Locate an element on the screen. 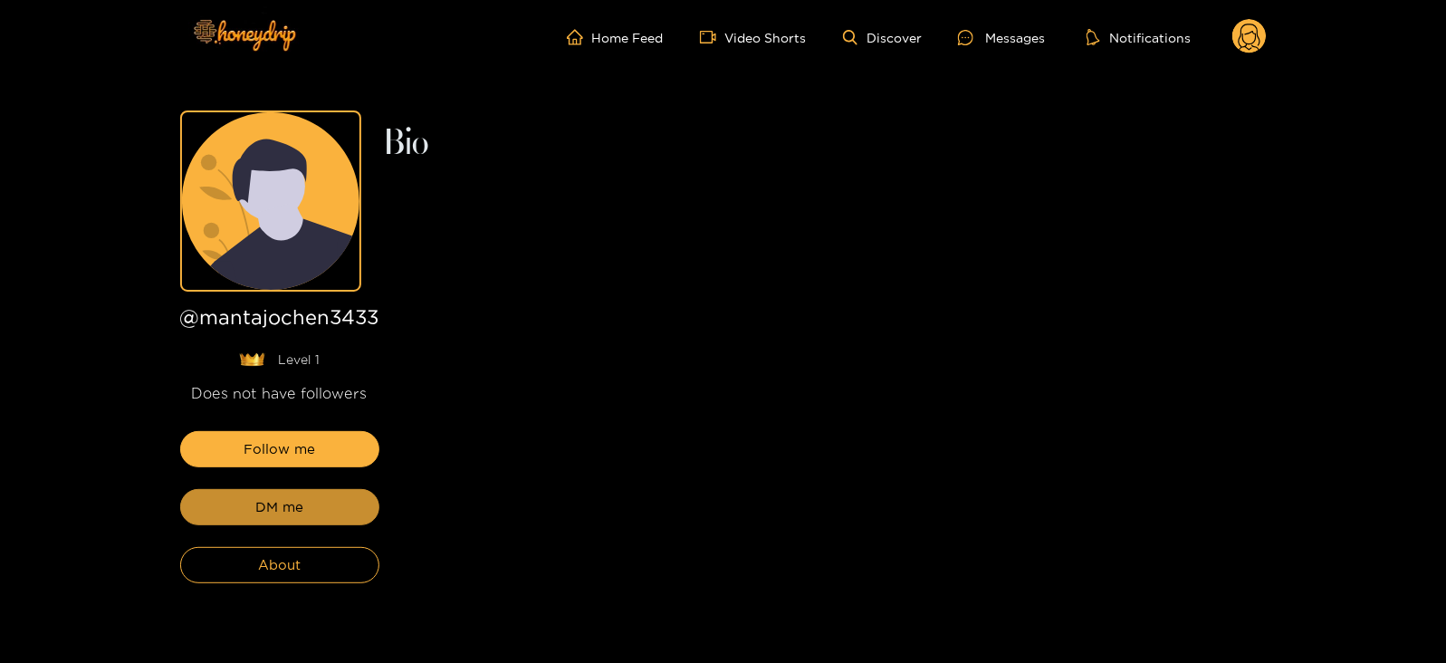  a: Video Shorts is located at coordinates (753, 37).